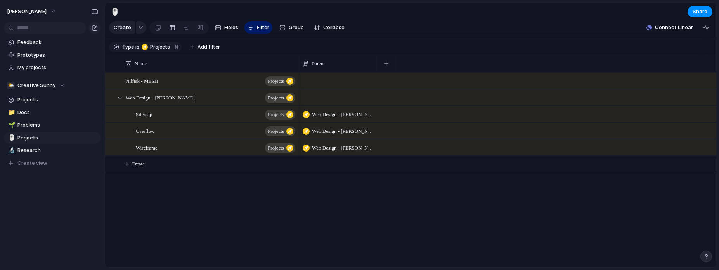 The height and width of the screenshot is (270, 719). Describe the element at coordinates (52, 113) in the screenshot. I see `div: 📁Docs` at that location.